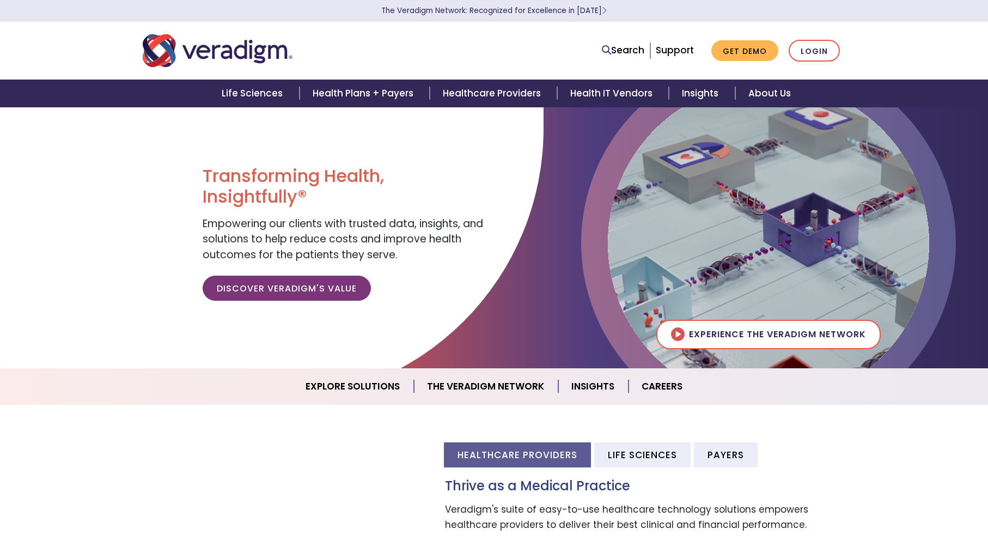 This screenshot has height=541, width=988. I want to click on a: Health Plans + Payers, so click(364, 93).